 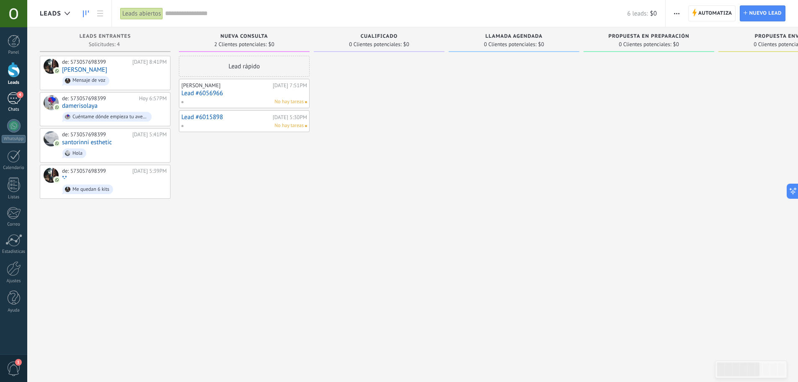 What do you see at coordinates (105, 37) in the screenshot?
I see `div: Leads Entrantes` at bounding box center [105, 37].